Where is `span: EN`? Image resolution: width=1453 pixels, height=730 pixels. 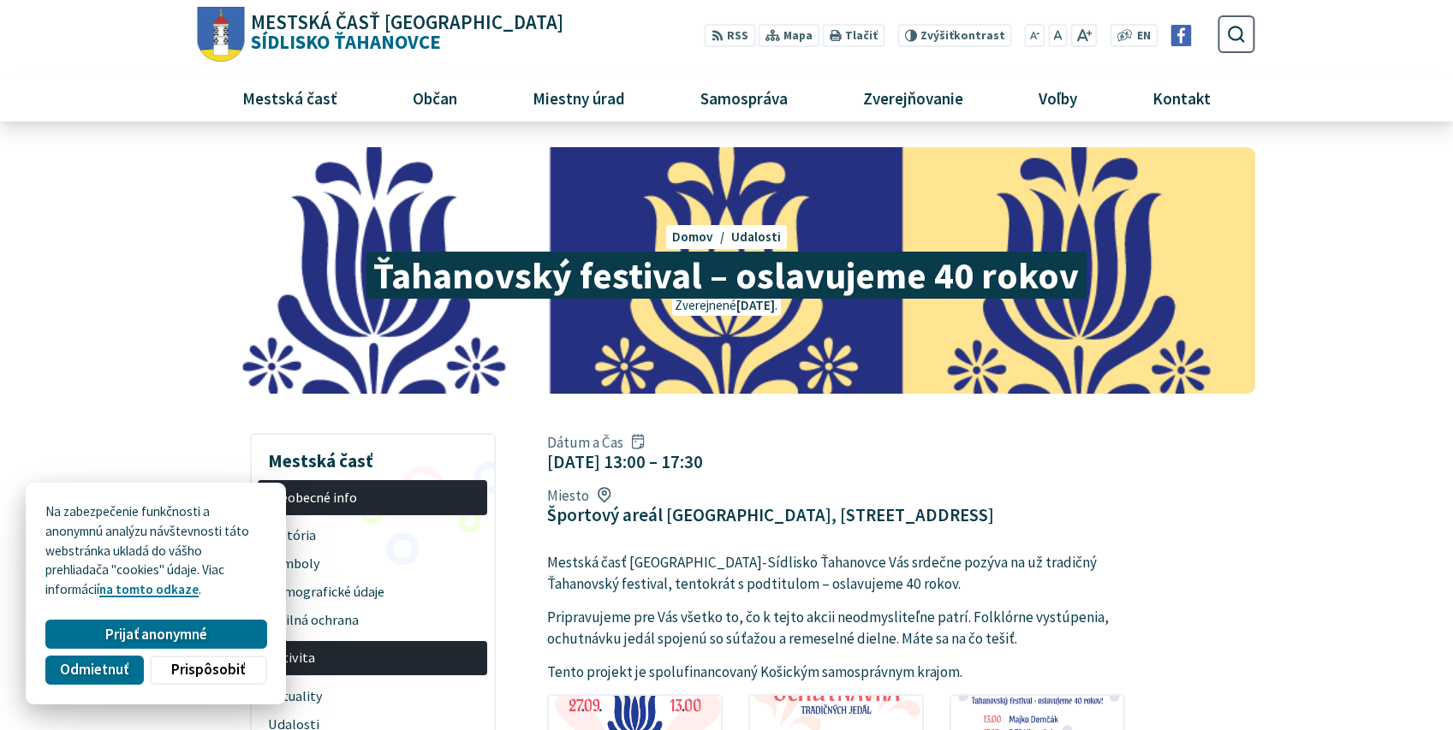
span: EN is located at coordinates (1144, 36).